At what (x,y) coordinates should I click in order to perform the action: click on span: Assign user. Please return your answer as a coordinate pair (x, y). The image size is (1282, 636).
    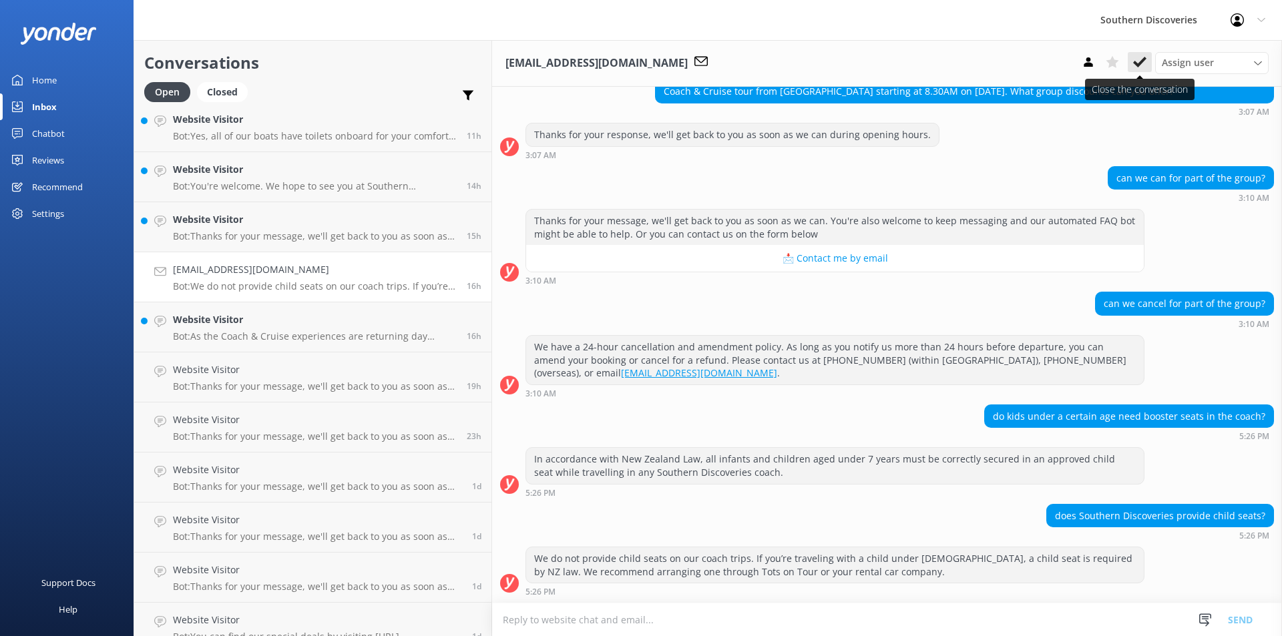
    Looking at the image, I should click on (1188, 63).